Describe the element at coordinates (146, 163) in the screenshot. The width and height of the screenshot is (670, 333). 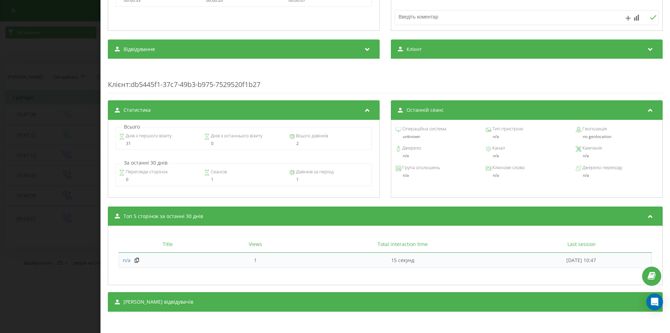
I see `p: За останні 30 днів` at that location.